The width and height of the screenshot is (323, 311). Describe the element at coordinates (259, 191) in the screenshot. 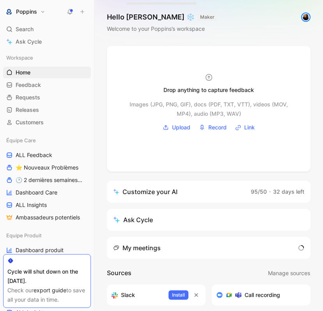

I see `span: 95/50` at that location.